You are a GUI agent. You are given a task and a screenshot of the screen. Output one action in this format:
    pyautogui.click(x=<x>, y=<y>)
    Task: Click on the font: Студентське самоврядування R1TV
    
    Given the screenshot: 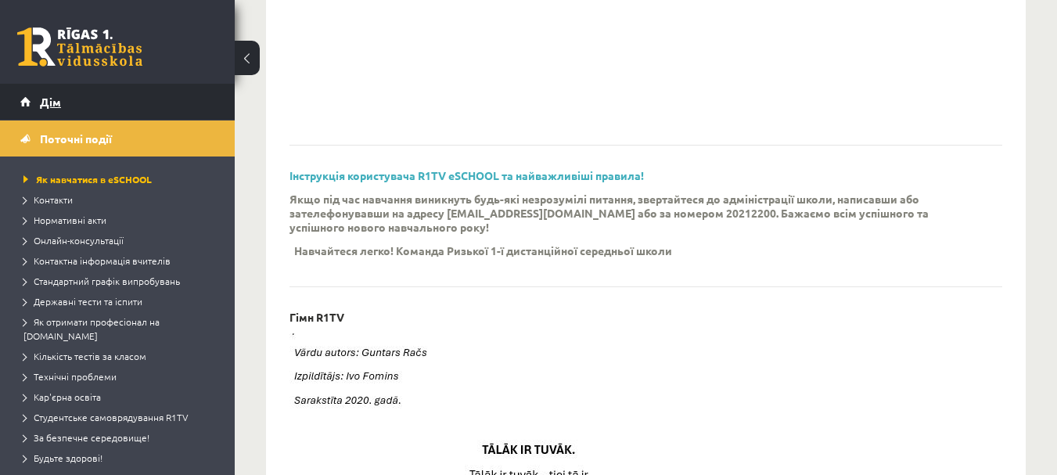 What is the action you would take?
    pyautogui.click(x=110, y=417)
    